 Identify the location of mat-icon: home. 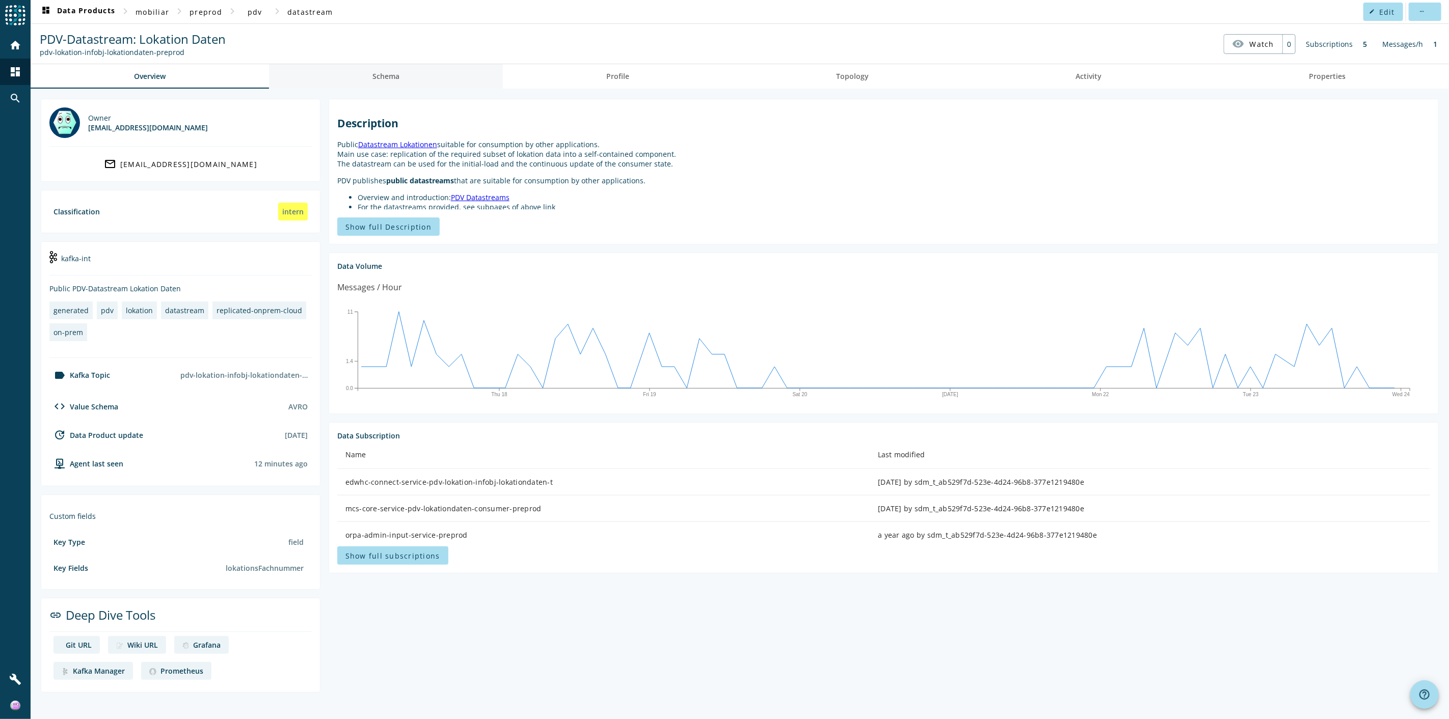
(15, 45).